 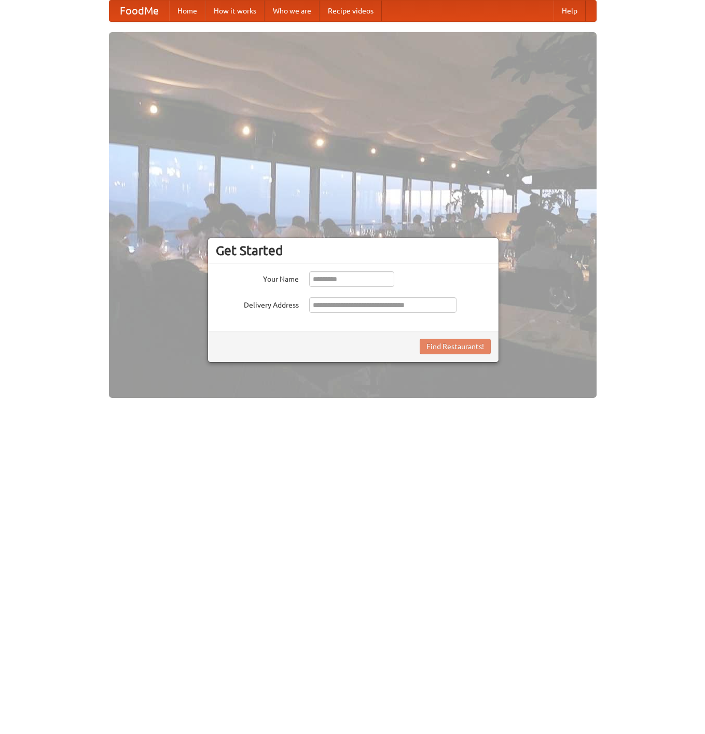 I want to click on h3: Get Started, so click(x=353, y=251).